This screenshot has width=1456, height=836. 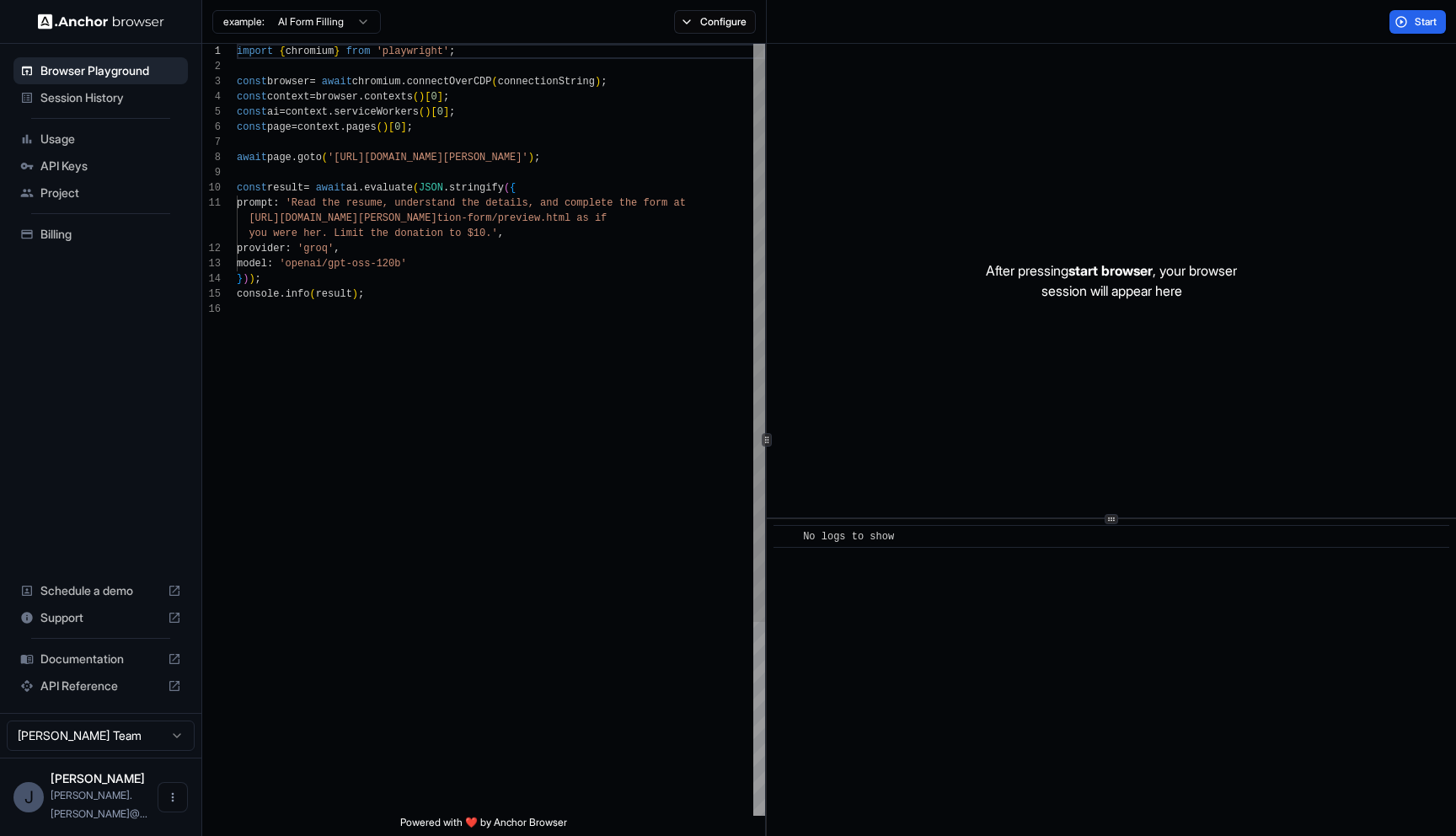 What do you see at coordinates (98, 777) in the screenshot?
I see `span: John Thompson` at bounding box center [98, 777].